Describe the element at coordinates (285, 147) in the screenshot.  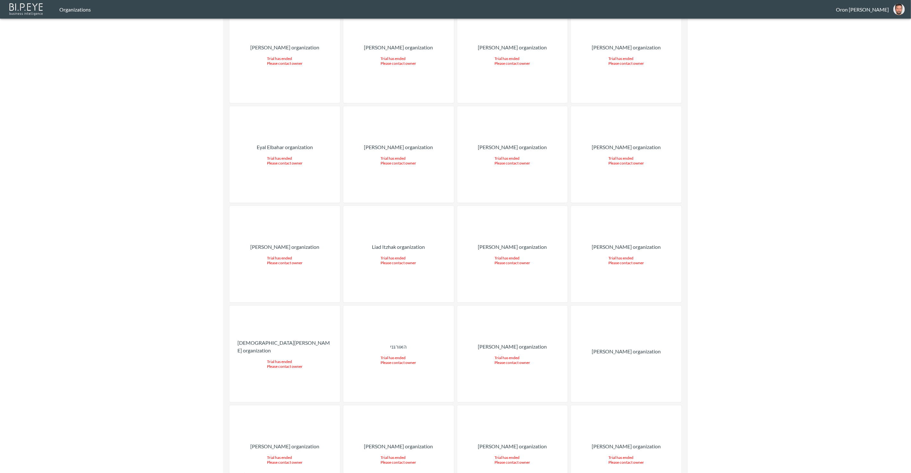
I see `p: Eyal Elbahar organization` at that location.